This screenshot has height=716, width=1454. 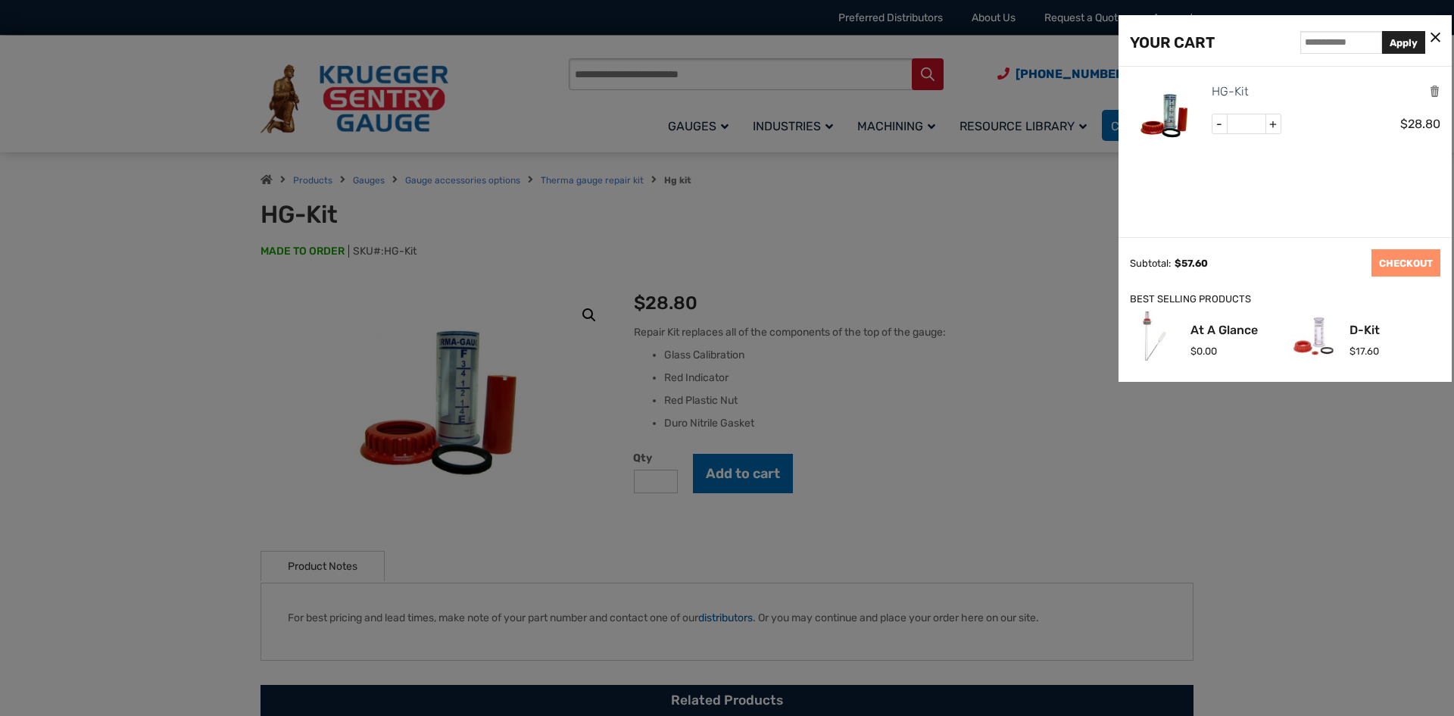 I want to click on a: CHECKOUT, so click(x=1405, y=263).